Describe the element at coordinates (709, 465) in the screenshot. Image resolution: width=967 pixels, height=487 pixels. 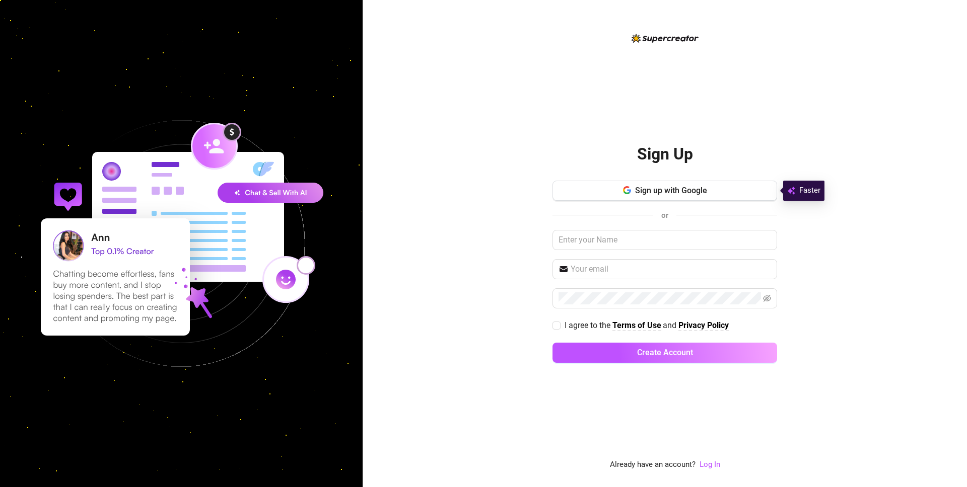
I see `a: Log In` at that location.